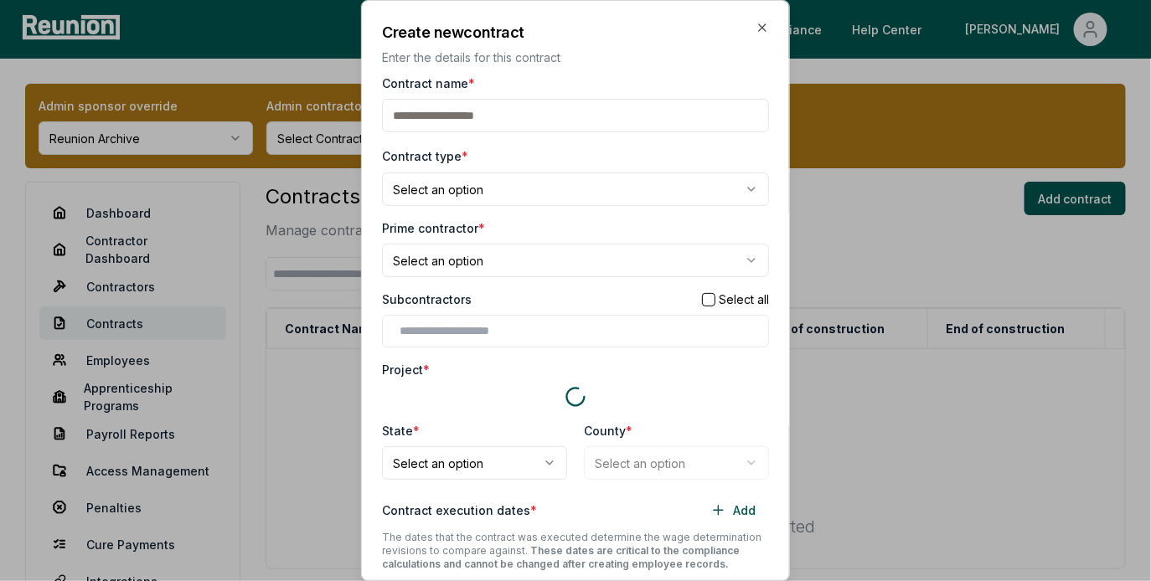 The image size is (1151, 581). Describe the element at coordinates (733, 510) in the screenshot. I see `button: Add` at that location.